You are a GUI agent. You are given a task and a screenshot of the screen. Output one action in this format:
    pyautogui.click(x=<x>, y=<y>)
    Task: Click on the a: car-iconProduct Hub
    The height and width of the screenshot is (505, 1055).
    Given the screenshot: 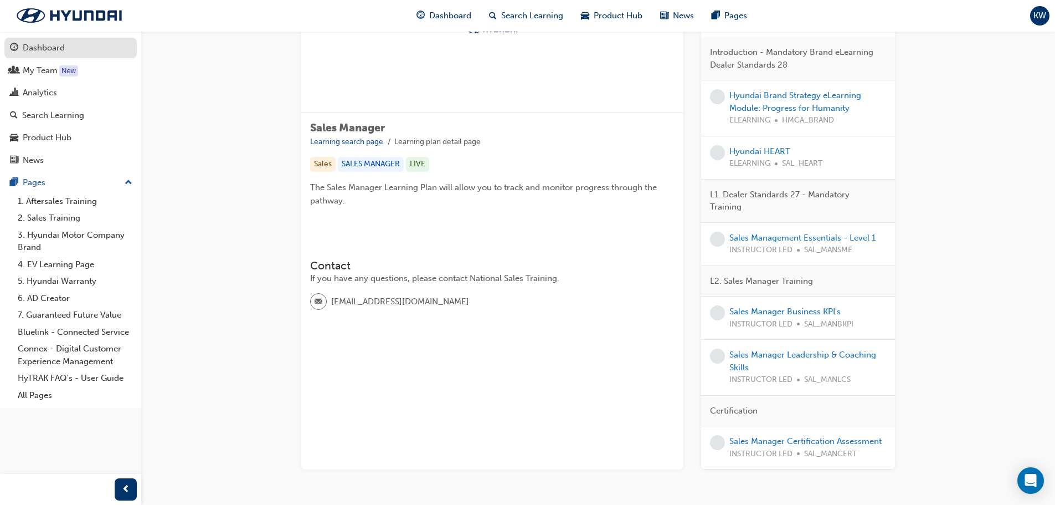 What is the action you would take?
    pyautogui.click(x=611, y=16)
    